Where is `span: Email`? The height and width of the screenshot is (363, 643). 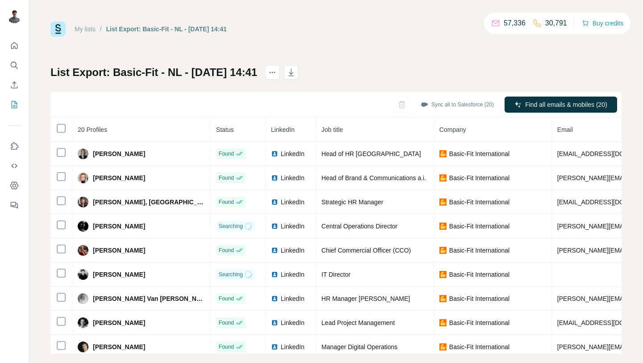
span: Email is located at coordinates (565, 129).